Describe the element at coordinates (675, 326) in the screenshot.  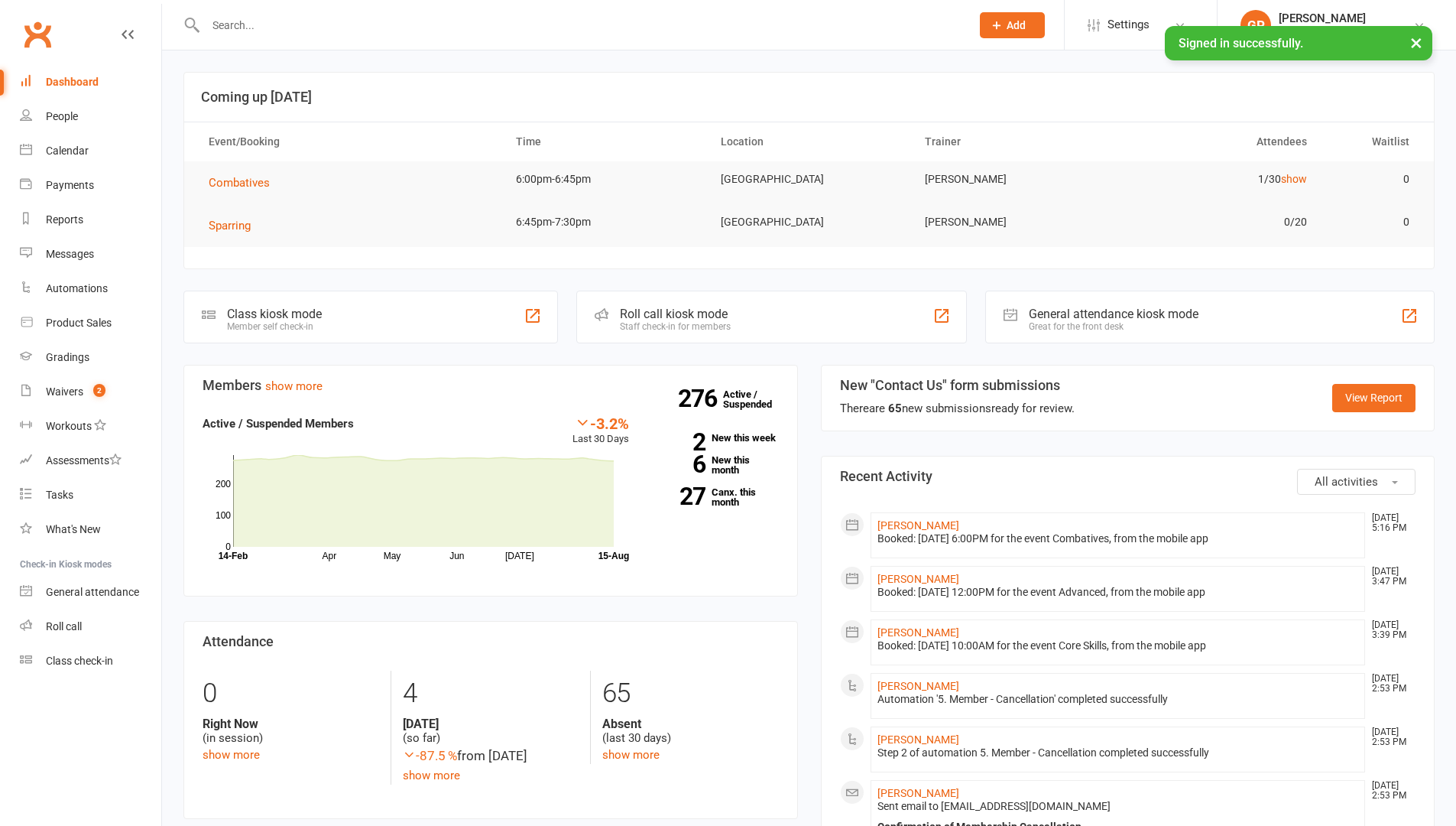
I see `div: Staff check-in for members` at that location.